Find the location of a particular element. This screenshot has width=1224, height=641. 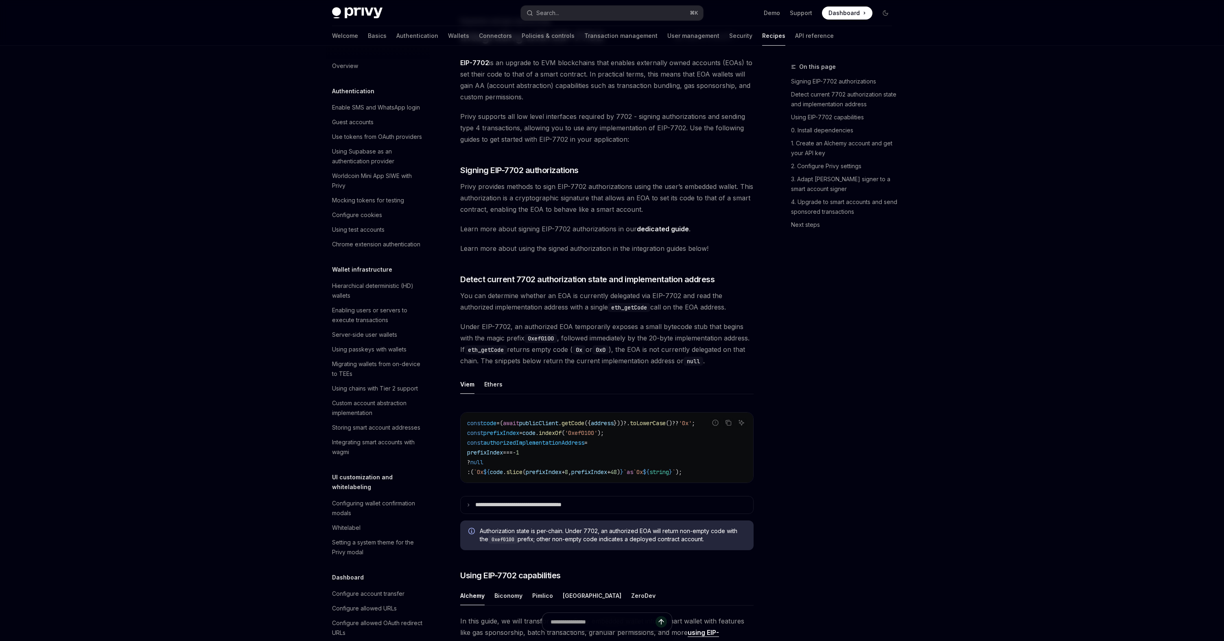

a: Using passkeys with wallets is located at coordinates (378, 349).